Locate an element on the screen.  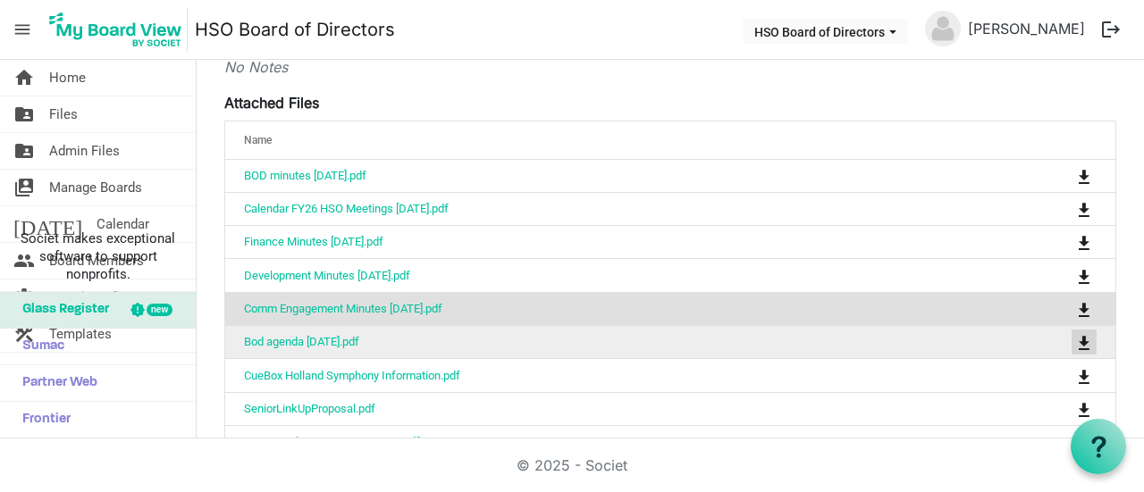
span: Societ makes exceptional software to support nonprofits. is located at coordinates (97, 256).